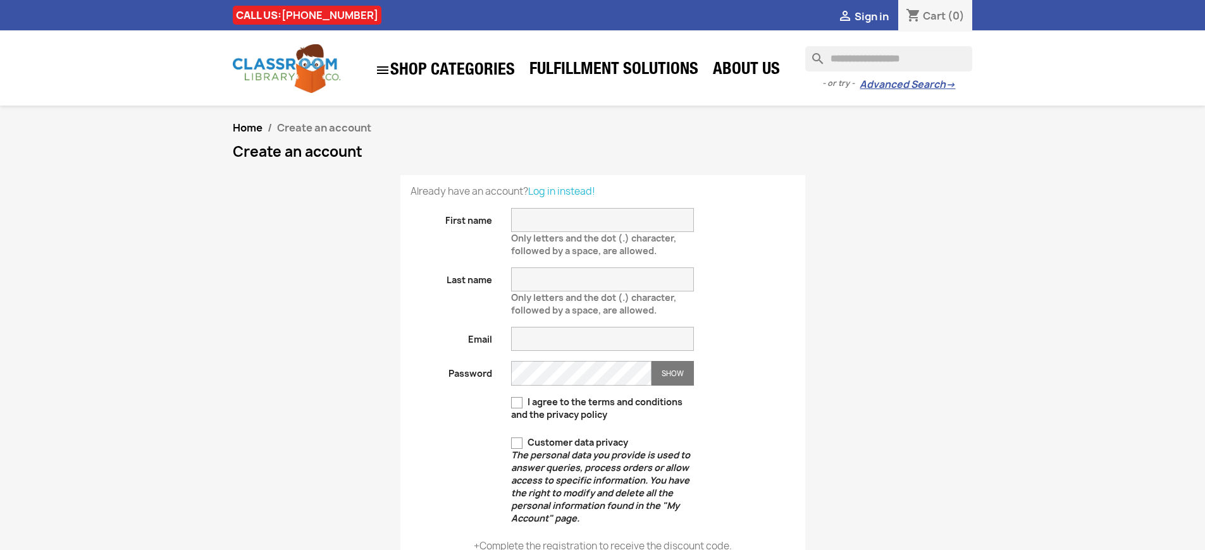 The height and width of the screenshot is (550, 1205). What do you see at coordinates (934, 16) in the screenshot?
I see `span: Cart` at bounding box center [934, 16].